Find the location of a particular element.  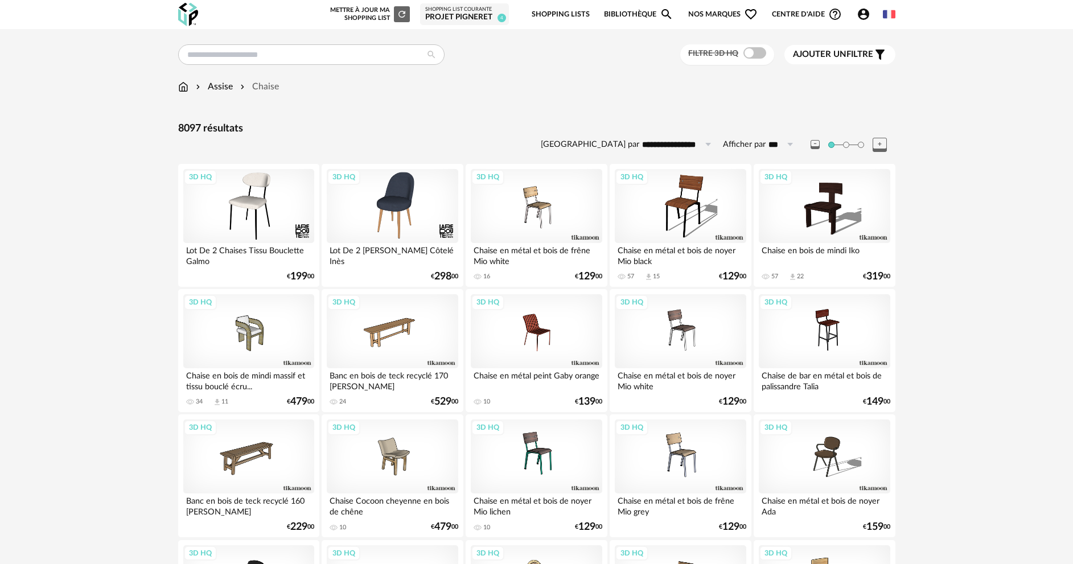

a: 3D HQ Chaise en métal peint Gaby orange 10 €13900 is located at coordinates (536, 351).